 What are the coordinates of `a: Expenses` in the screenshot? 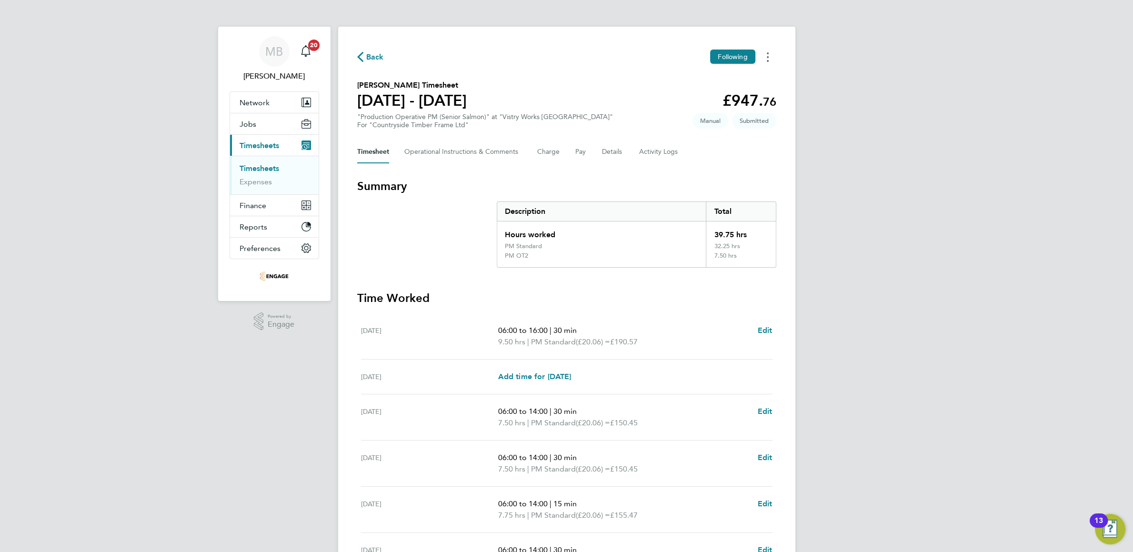 It's located at (256, 181).